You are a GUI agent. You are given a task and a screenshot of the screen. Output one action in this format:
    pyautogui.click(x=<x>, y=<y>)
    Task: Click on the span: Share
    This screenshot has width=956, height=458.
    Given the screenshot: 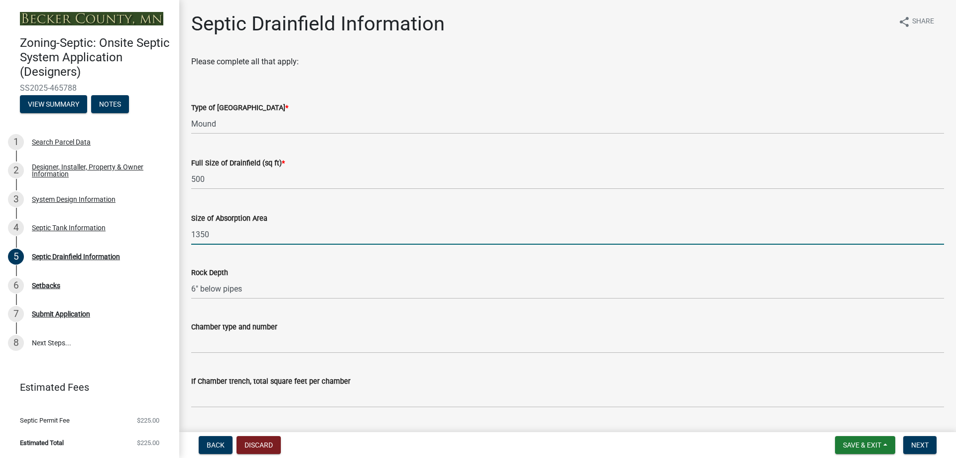 What is the action you would take?
    pyautogui.click(x=923, y=22)
    